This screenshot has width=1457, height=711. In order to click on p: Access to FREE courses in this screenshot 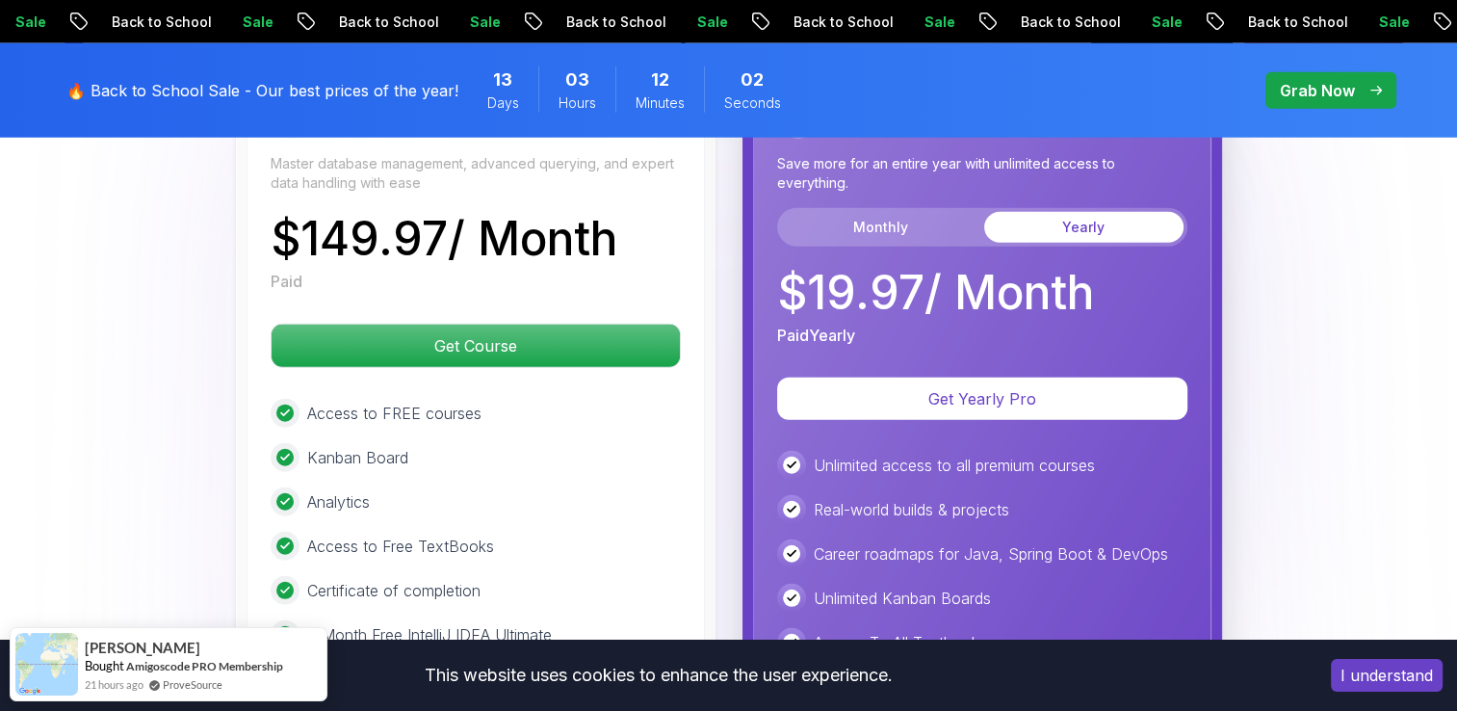, I will do `click(394, 413)`.